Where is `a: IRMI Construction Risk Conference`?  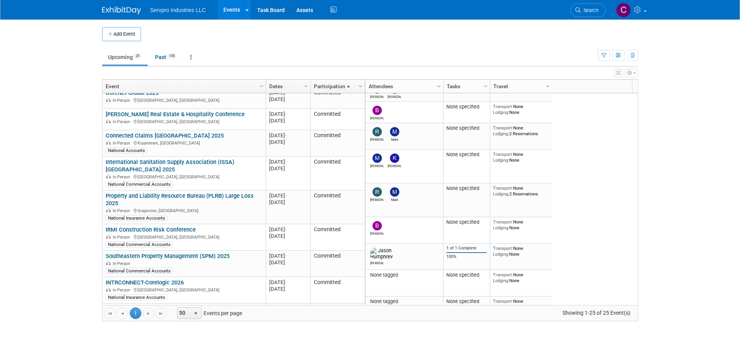
a: IRMI Construction Risk Conference is located at coordinates (151, 230).